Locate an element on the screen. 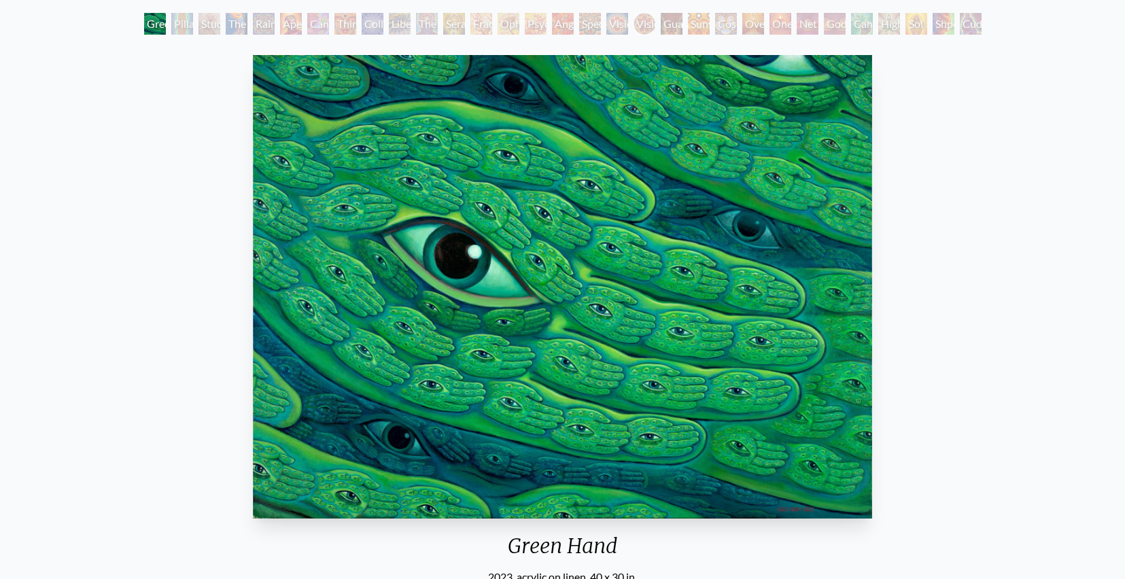 The height and width of the screenshot is (579, 1125). div: Cannabis Sutra is located at coordinates (318, 24).